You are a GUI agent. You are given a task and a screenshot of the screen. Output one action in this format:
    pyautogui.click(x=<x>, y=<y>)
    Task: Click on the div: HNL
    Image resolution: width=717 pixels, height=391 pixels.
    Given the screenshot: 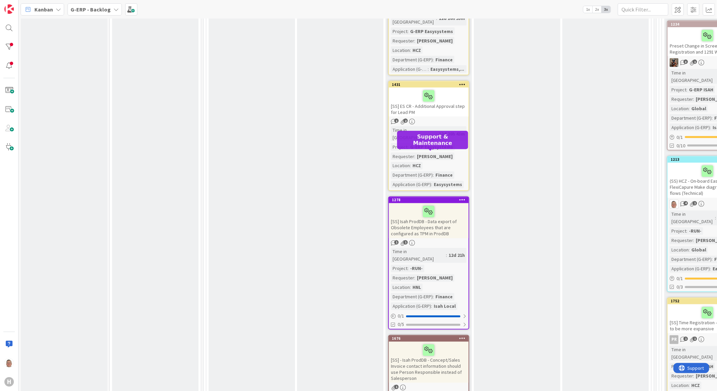 What is the action you would take?
    pyautogui.click(x=416, y=288)
    